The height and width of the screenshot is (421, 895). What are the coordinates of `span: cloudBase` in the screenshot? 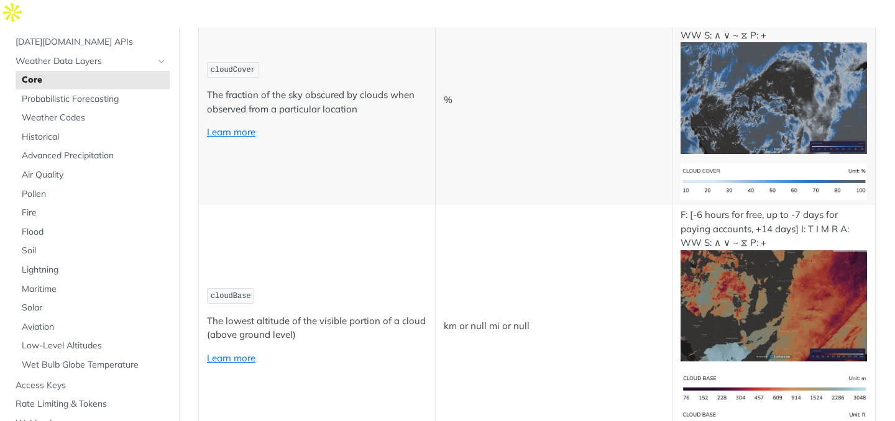 It's located at (230, 296).